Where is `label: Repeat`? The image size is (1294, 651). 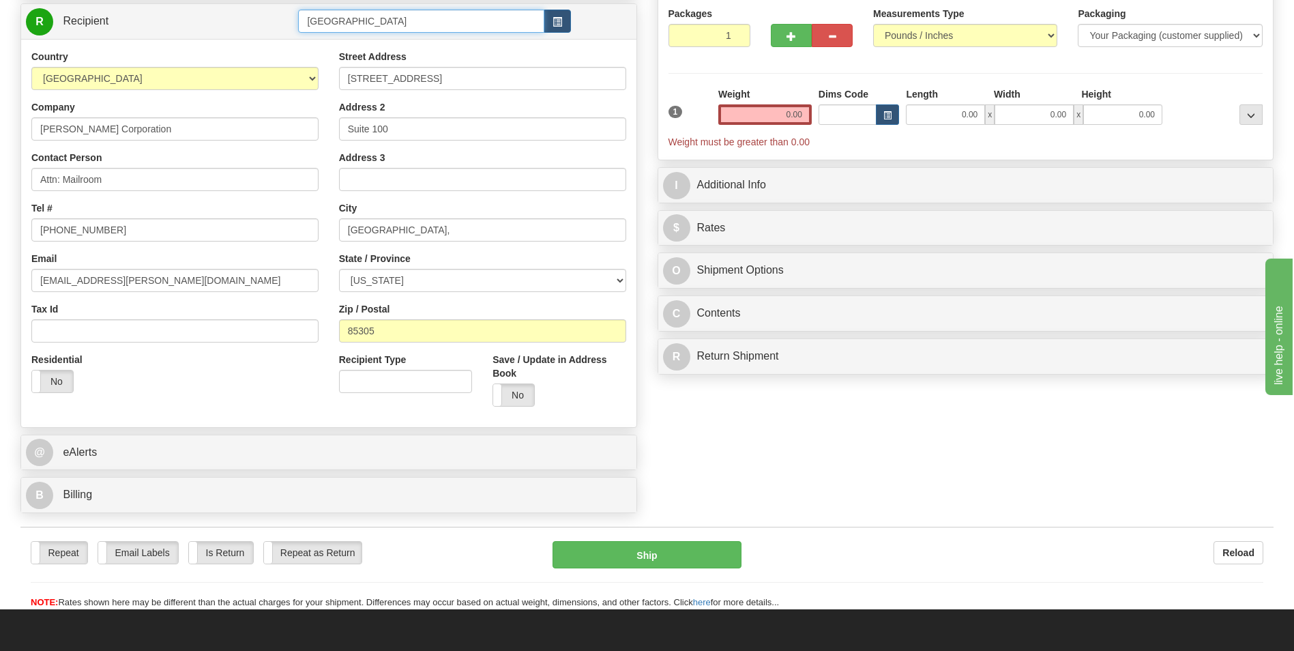 label: Repeat is located at coordinates (59, 552).